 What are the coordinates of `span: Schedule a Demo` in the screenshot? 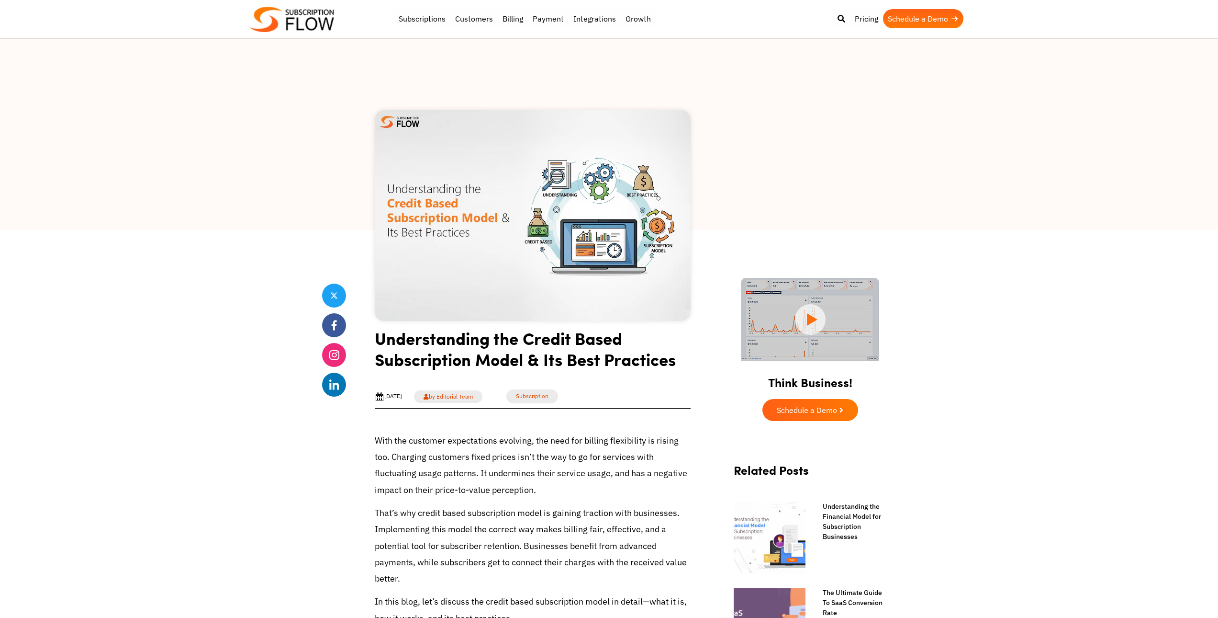 It's located at (807, 410).